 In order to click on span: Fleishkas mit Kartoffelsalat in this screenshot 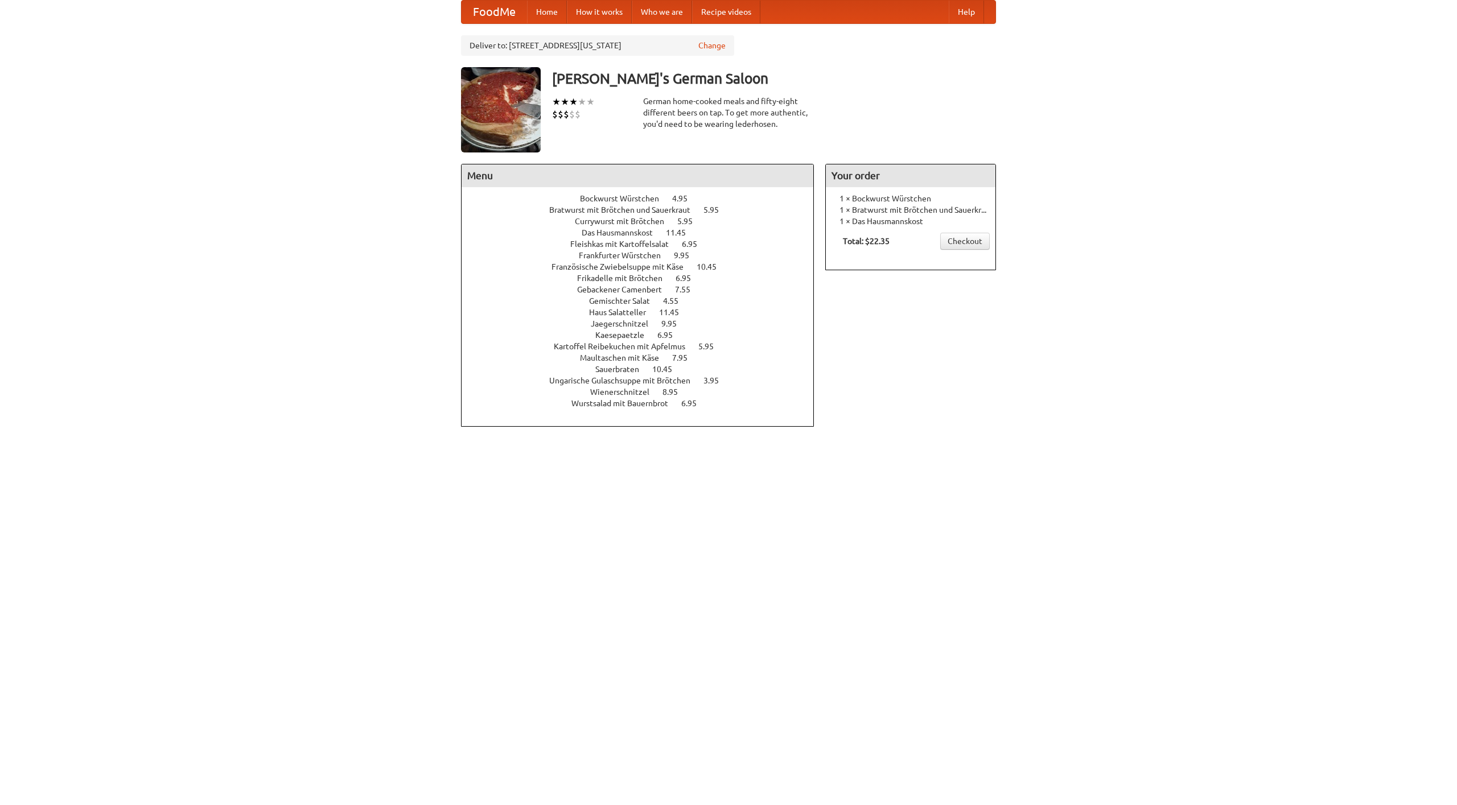, I will do `click(625, 244)`.